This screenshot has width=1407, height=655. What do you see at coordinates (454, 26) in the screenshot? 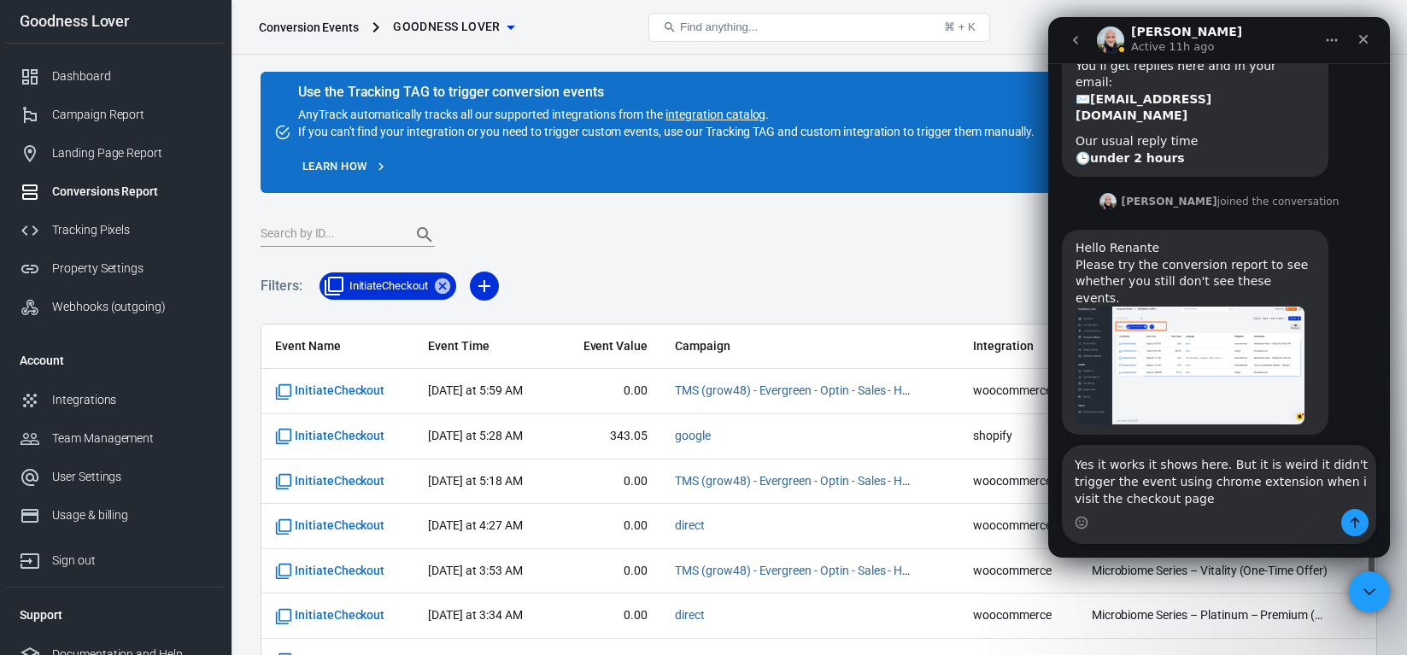
I see `button: Goodness Lover` at bounding box center [454, 26].